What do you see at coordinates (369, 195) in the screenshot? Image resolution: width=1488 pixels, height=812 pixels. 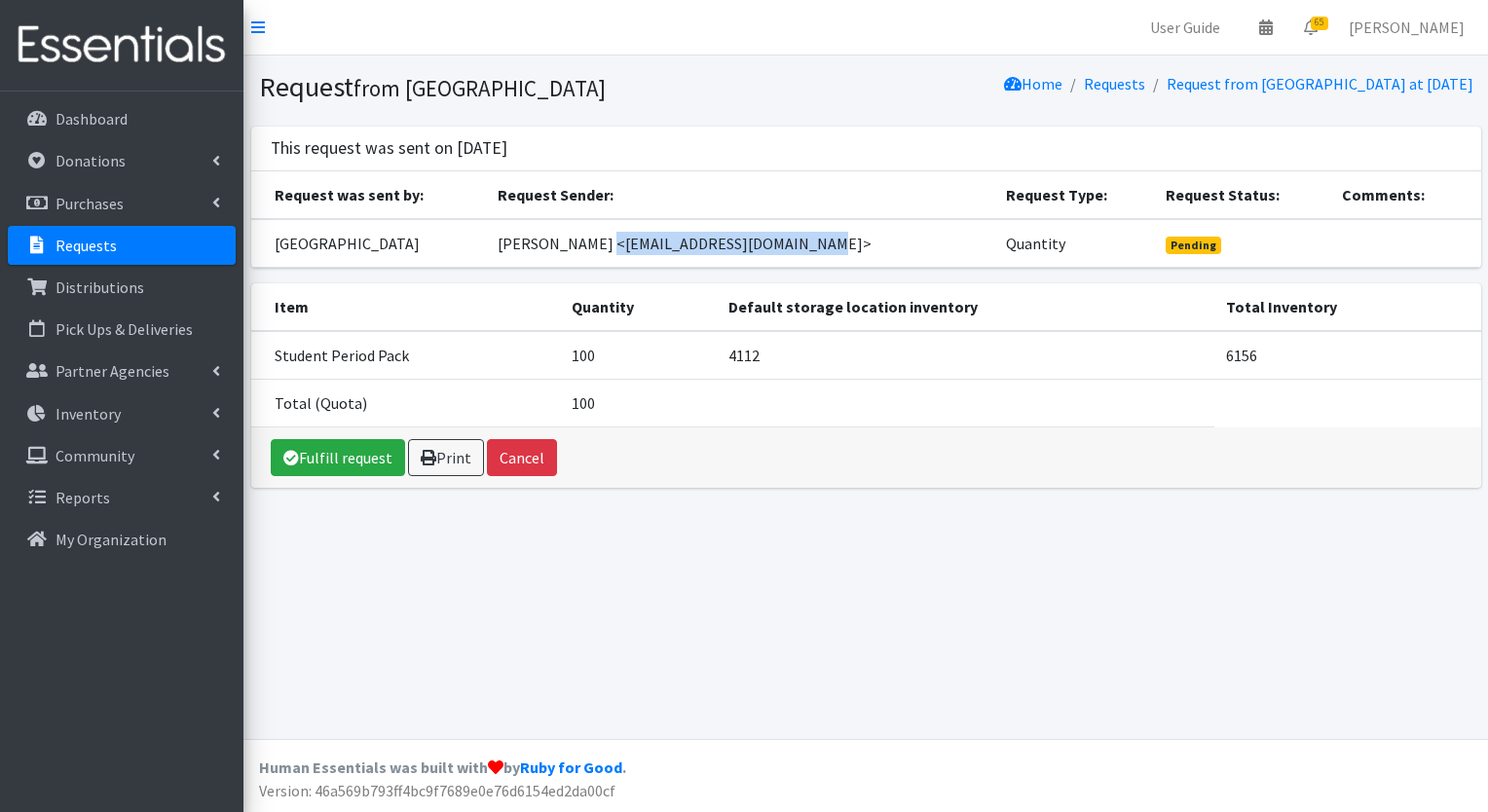 I see `th: Request was sent by:` at bounding box center [369, 195].